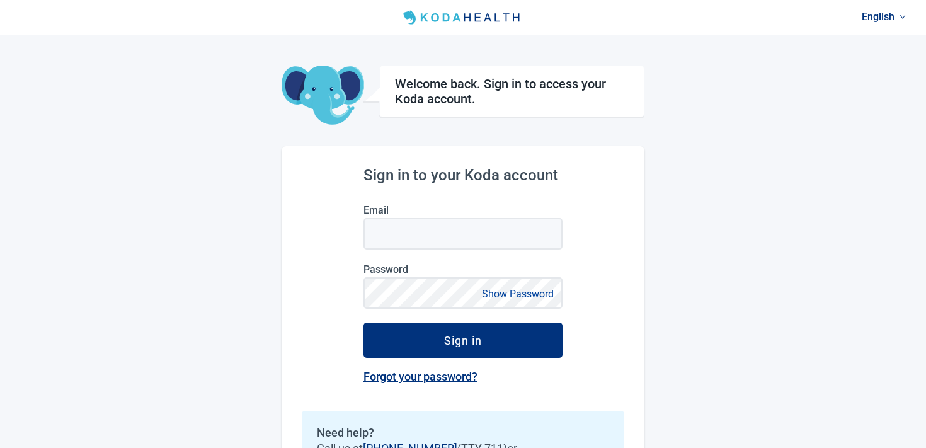  I want to click on label: Password, so click(463, 269).